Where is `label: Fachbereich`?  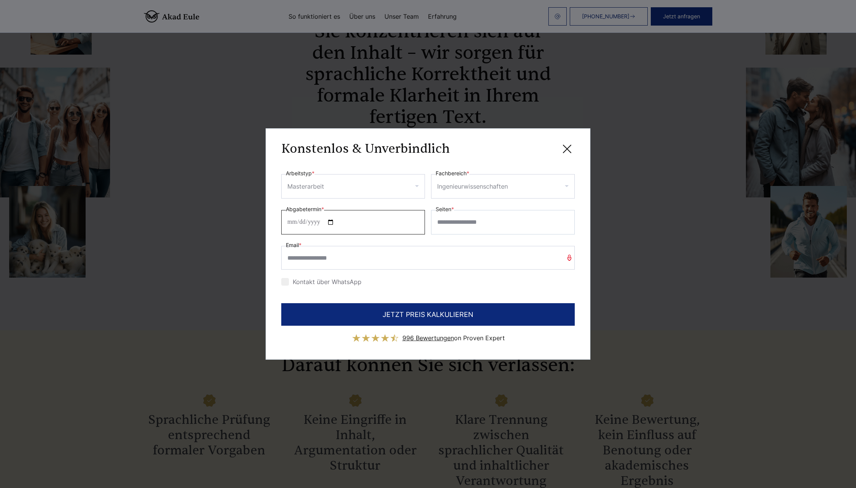 label: Fachbereich is located at coordinates (452, 173).